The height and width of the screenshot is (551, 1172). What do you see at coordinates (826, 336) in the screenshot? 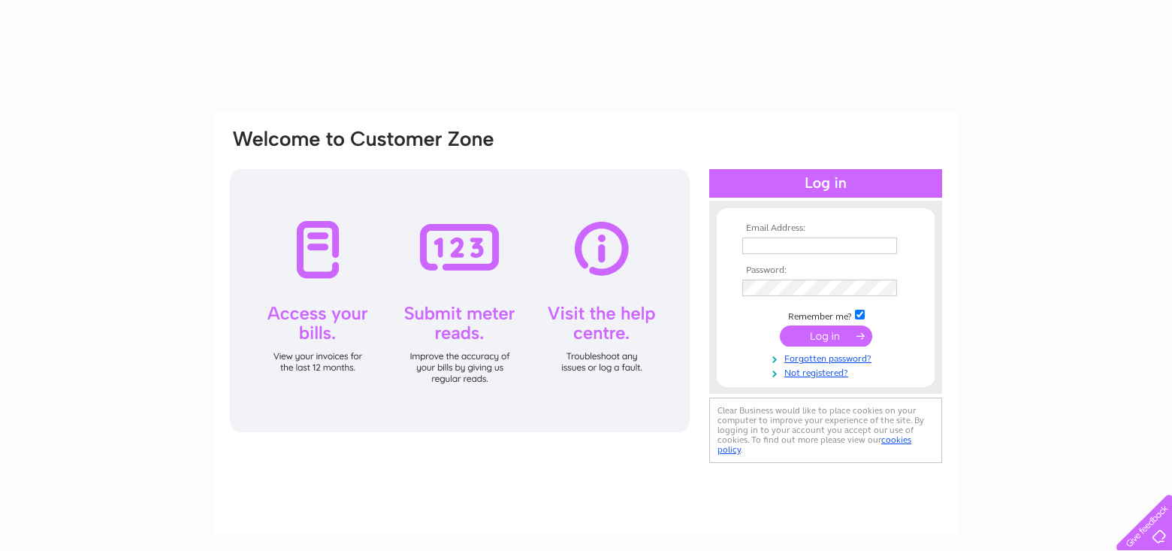
I see `input: Submit` at bounding box center [826, 336].